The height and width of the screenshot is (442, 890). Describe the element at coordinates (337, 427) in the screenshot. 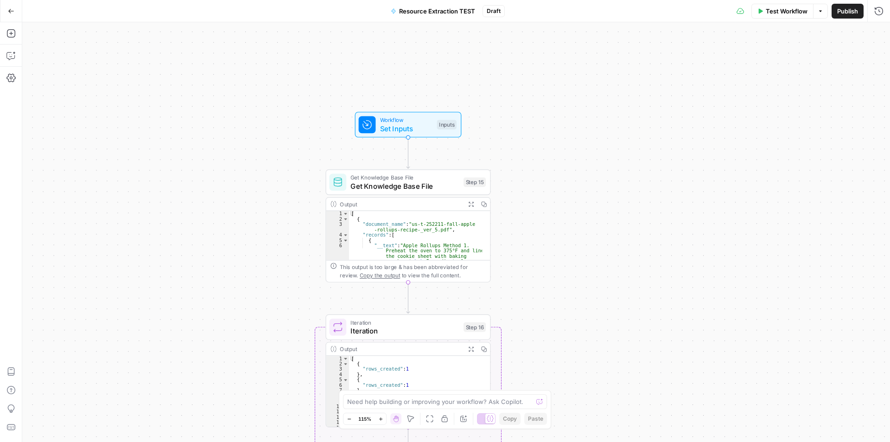

I see `div: 14` at that location.